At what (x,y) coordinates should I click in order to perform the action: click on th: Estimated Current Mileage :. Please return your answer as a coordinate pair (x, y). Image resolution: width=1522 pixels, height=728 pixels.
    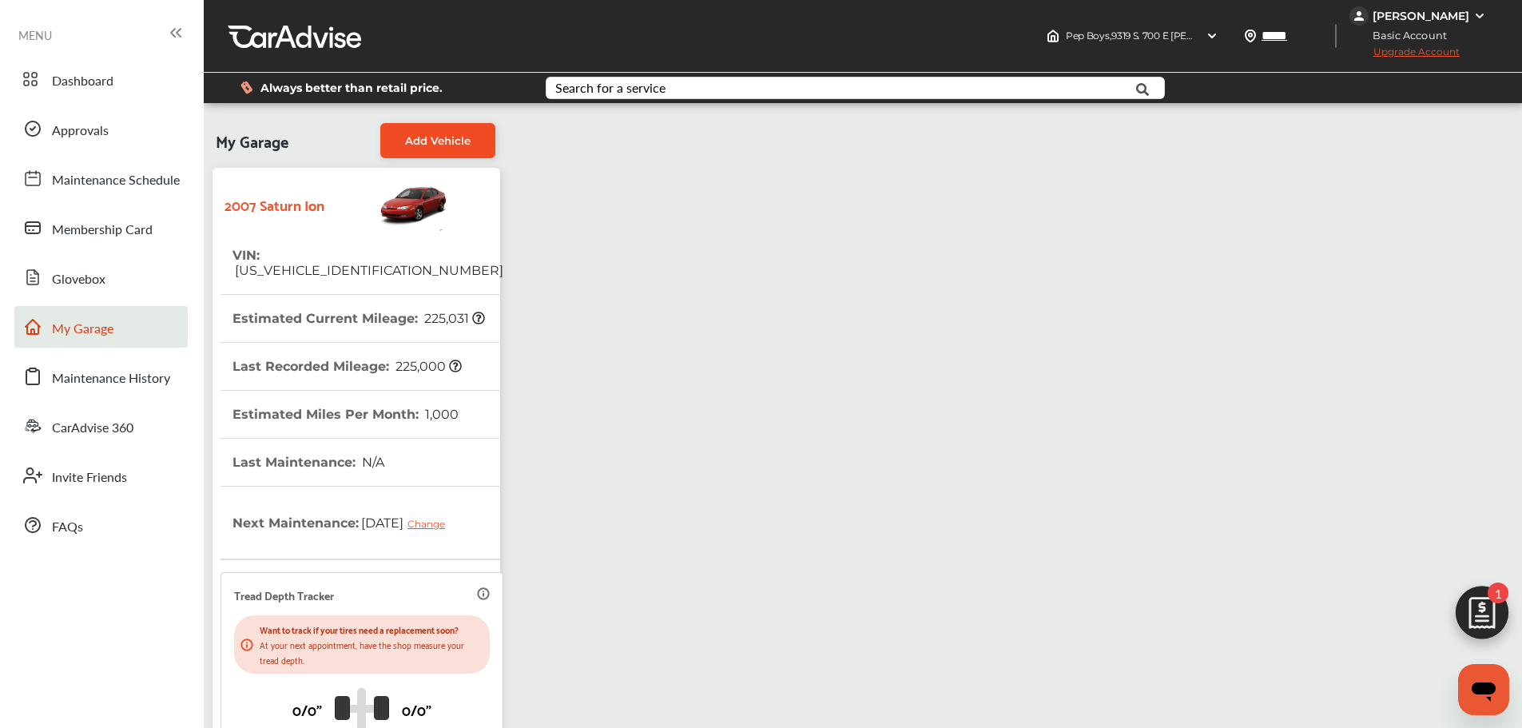
    Looking at the image, I should click on (359, 318).